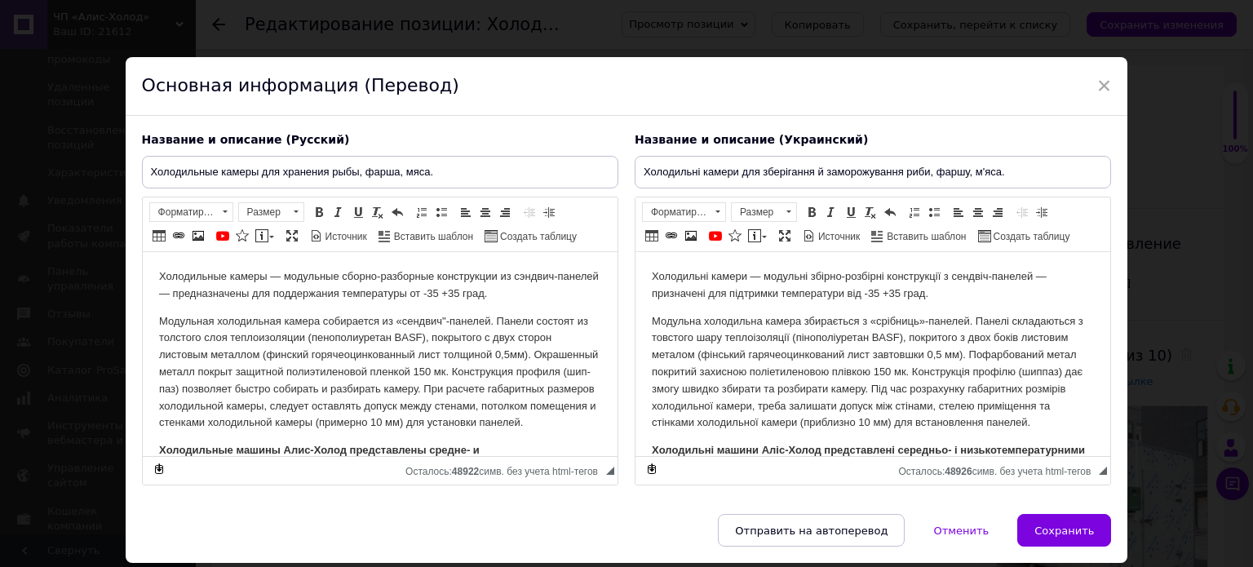 The height and width of the screenshot is (567, 1253). Describe the element at coordinates (237, 121) in the screenshot. I see `p: Модульна холодильна камера збирається з «срібниць»-панелей. Панелі складаються з товстого шару те...` at that location.